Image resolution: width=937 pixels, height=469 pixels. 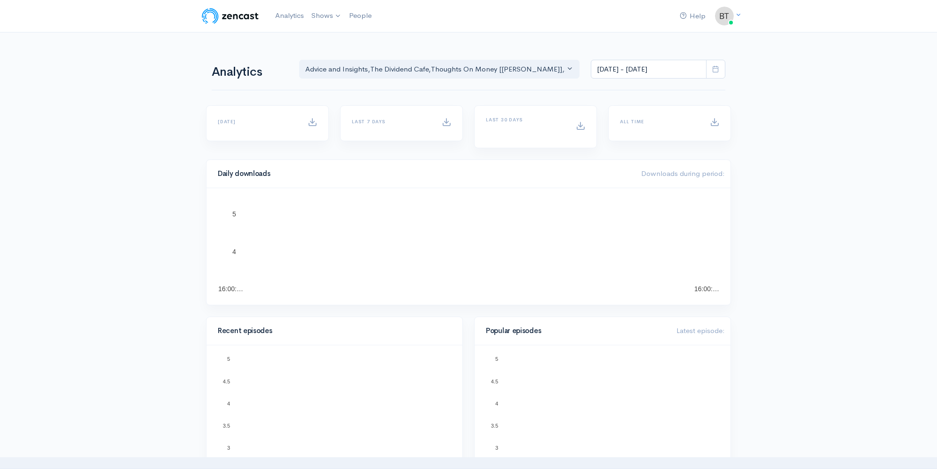 I want to click on h4: Popular episodes, so click(x=575, y=331).